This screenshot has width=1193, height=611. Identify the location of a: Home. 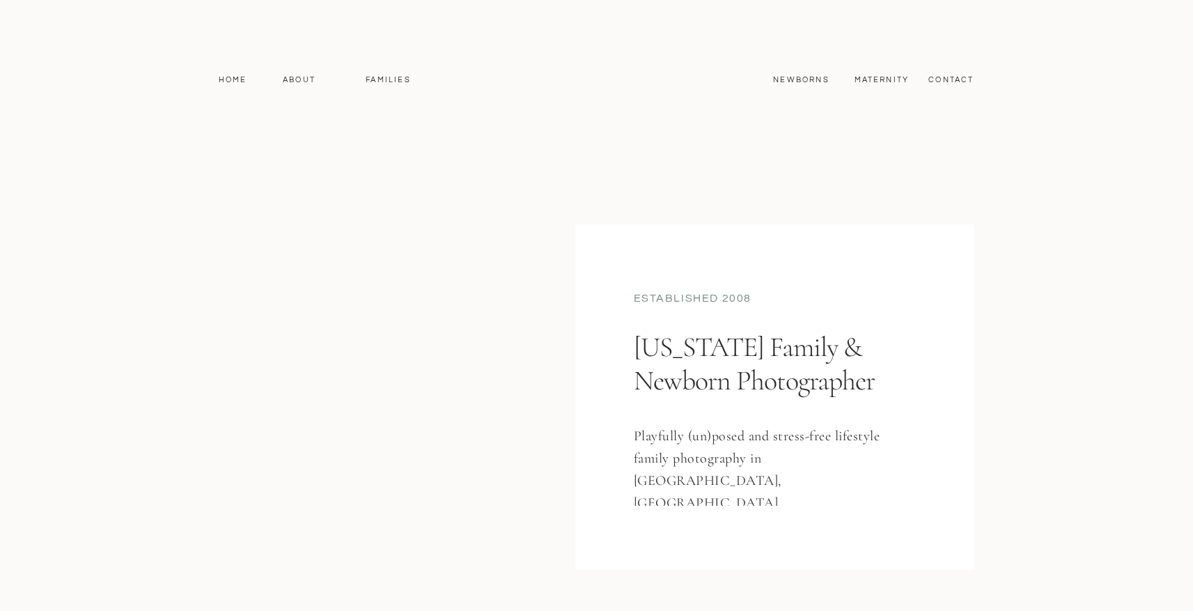
(233, 80).